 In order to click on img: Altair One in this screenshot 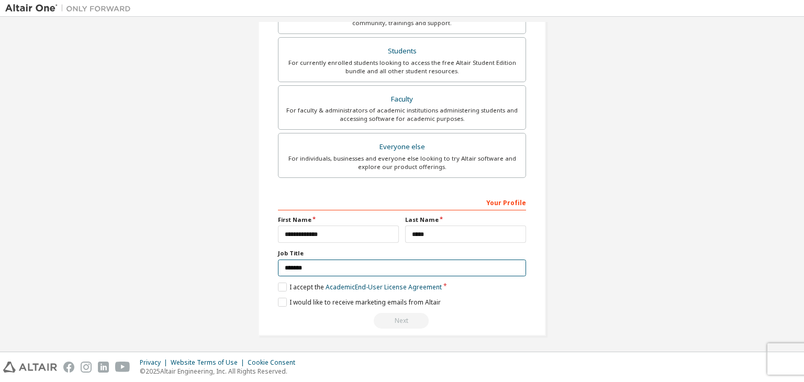, I will do `click(71, 8)`.